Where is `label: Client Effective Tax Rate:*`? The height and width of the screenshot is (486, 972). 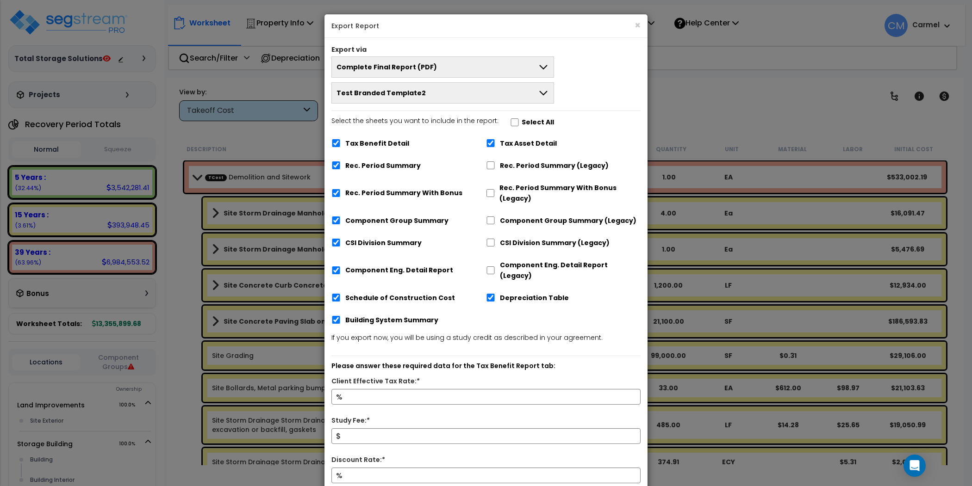 label: Client Effective Tax Rate:* is located at coordinates (375, 381).